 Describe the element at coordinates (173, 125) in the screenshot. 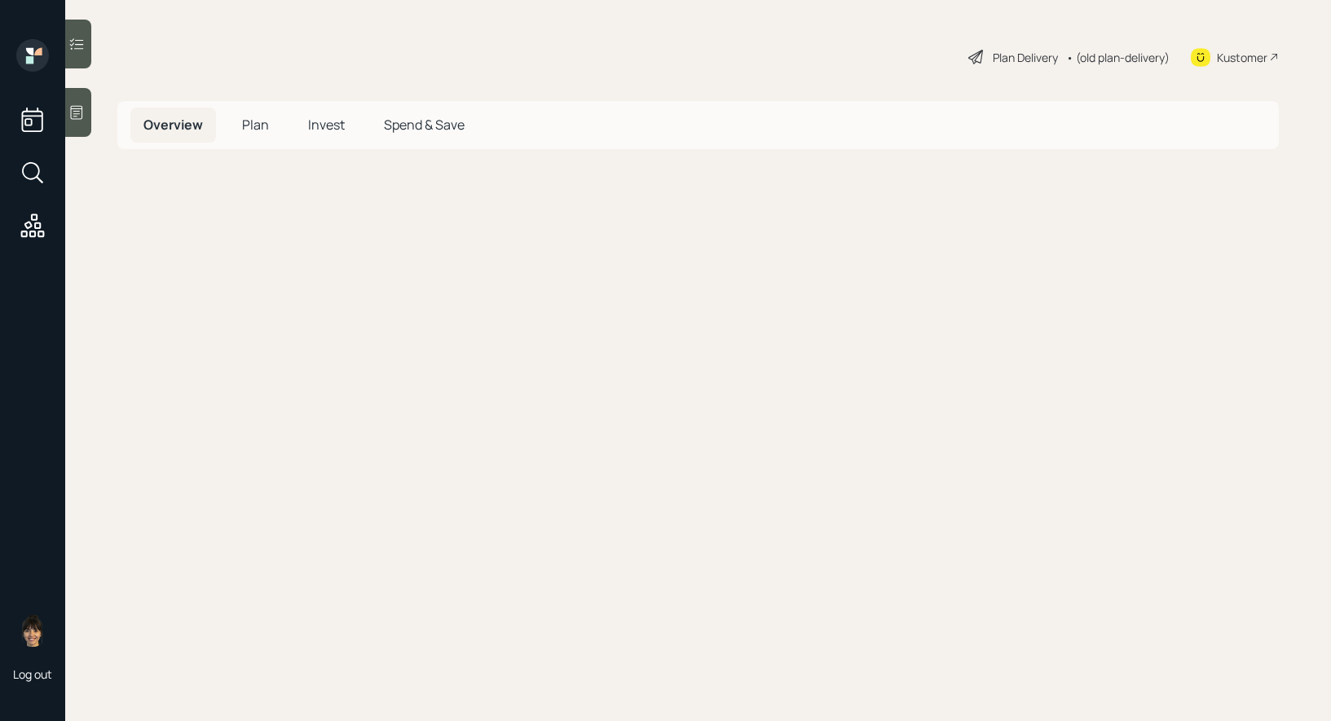

I see `span: Overview` at that location.